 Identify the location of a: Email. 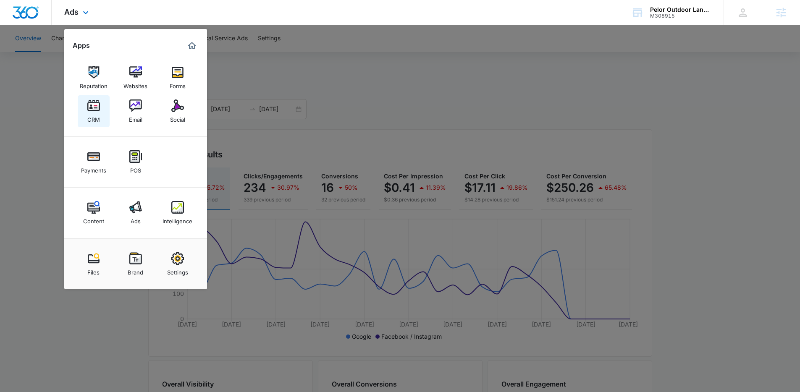
(136, 111).